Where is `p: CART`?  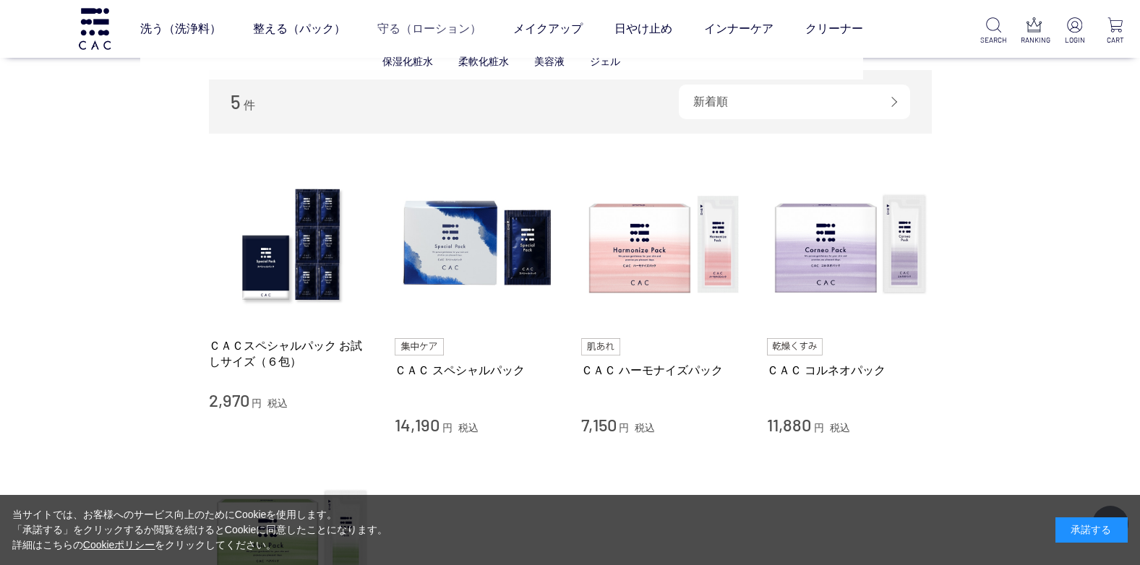
p: CART is located at coordinates (1115, 40).